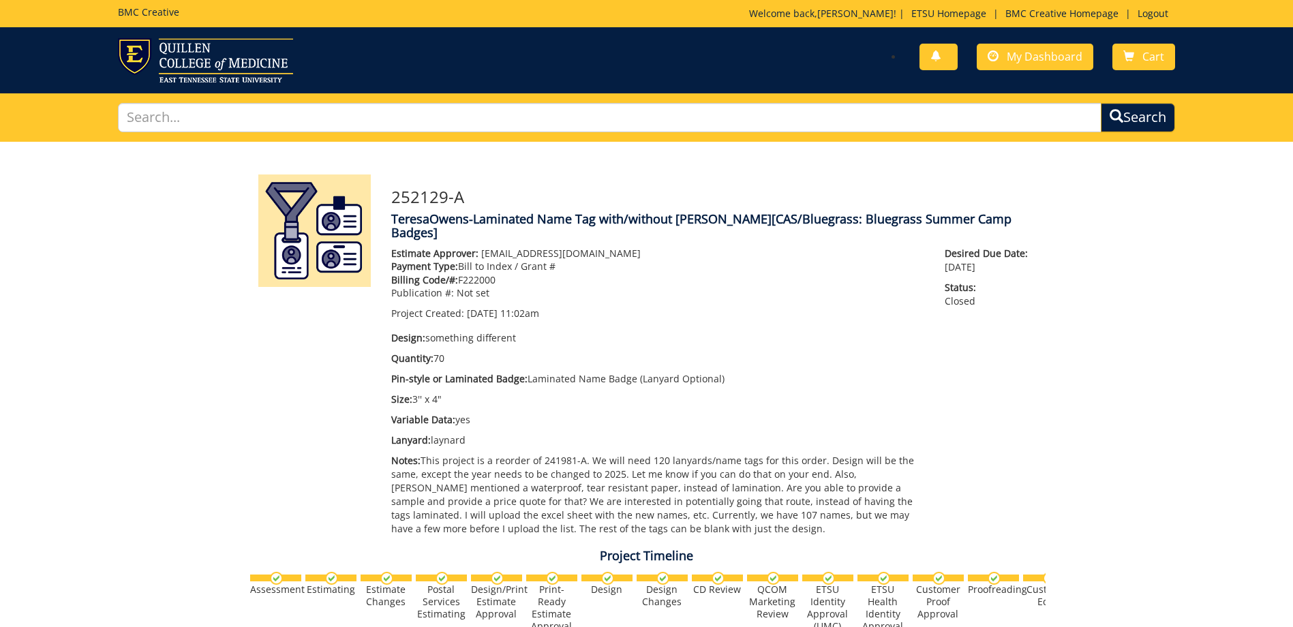 Image resolution: width=1293 pixels, height=627 pixels. I want to click on p: something different, so click(658, 338).